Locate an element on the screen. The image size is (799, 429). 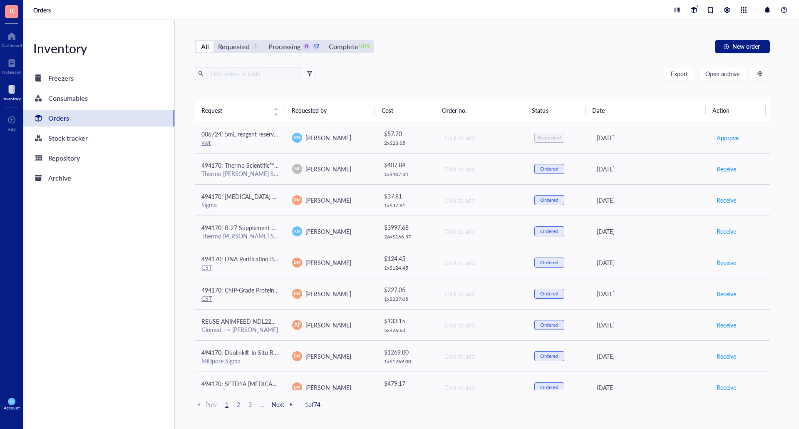
span: Prev is located at coordinates (206, 405).